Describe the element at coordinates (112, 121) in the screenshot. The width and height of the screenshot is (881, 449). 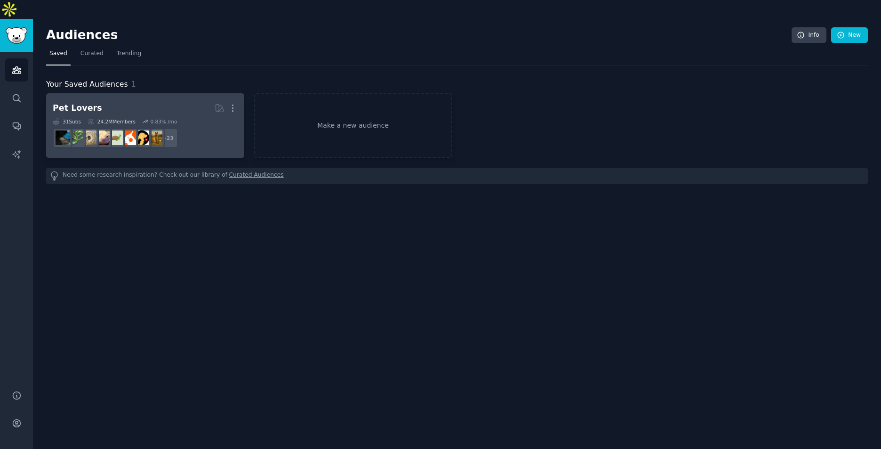
I see `div: 24.2M Members` at that location.